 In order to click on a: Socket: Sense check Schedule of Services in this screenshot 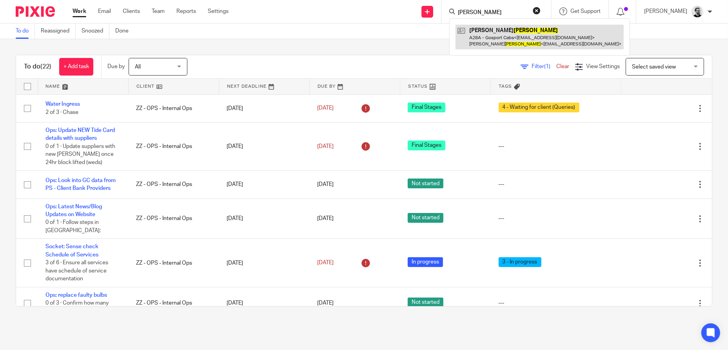, I will do `click(72, 251)`.